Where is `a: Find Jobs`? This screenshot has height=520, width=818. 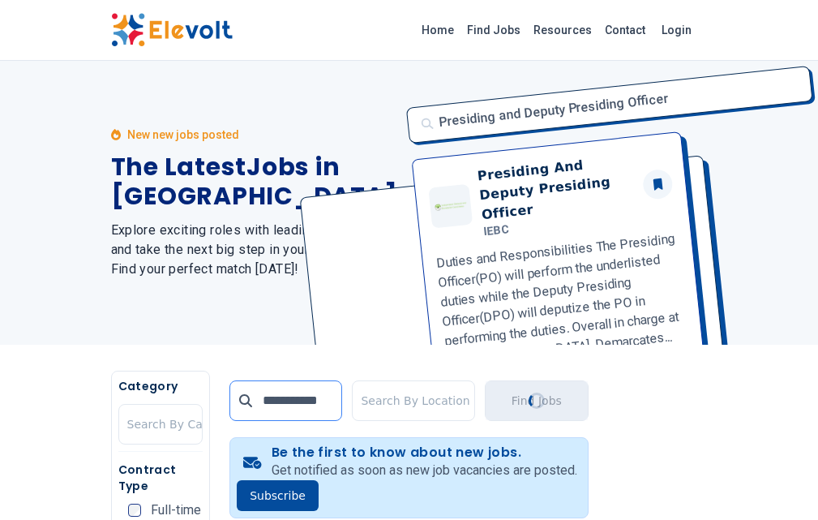 a: Find Jobs is located at coordinates (494, 30).